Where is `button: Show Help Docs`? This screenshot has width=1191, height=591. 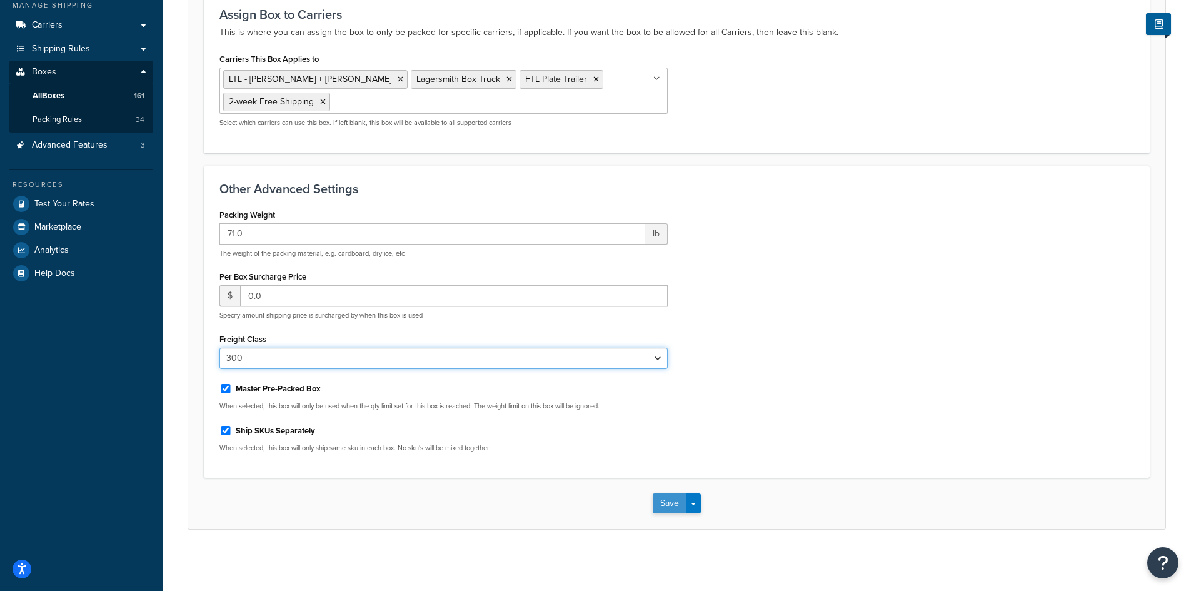
button: Show Help Docs is located at coordinates (1159, 24).